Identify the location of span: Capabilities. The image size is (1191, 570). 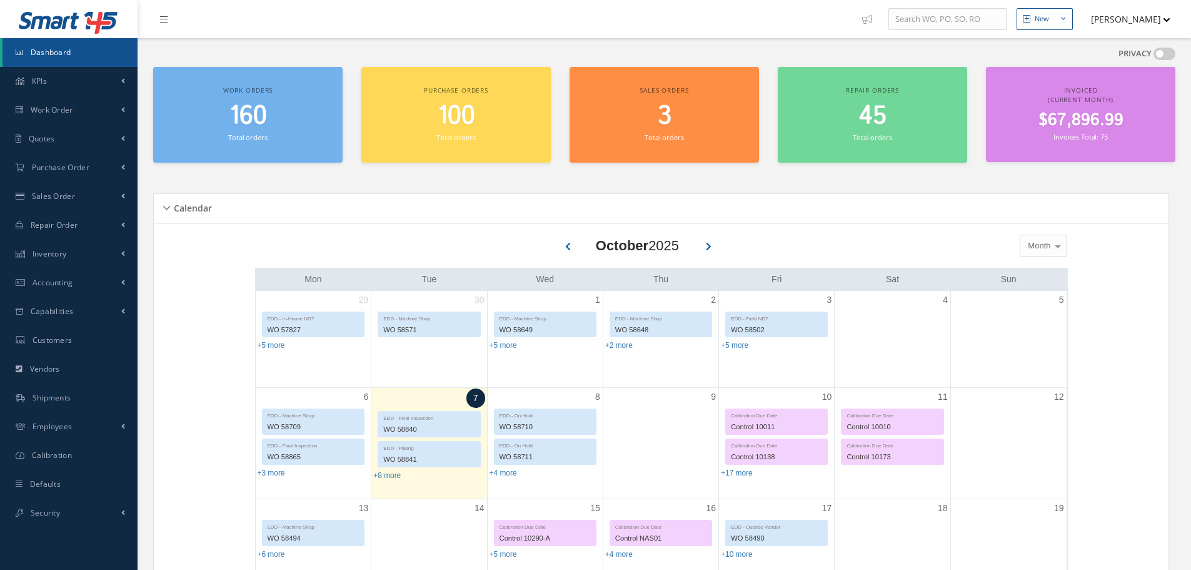
(52, 311).